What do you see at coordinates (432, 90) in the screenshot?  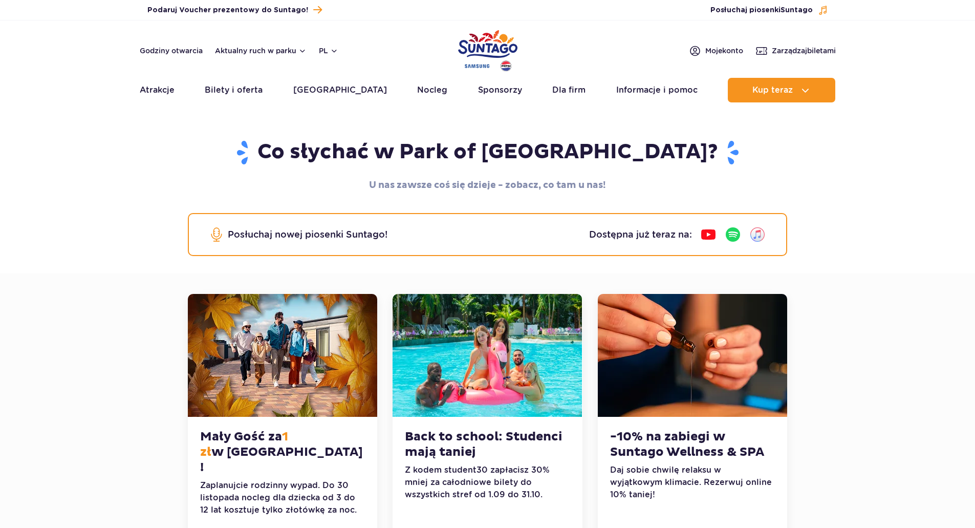 I see `a: Nocleg` at bounding box center [432, 90].